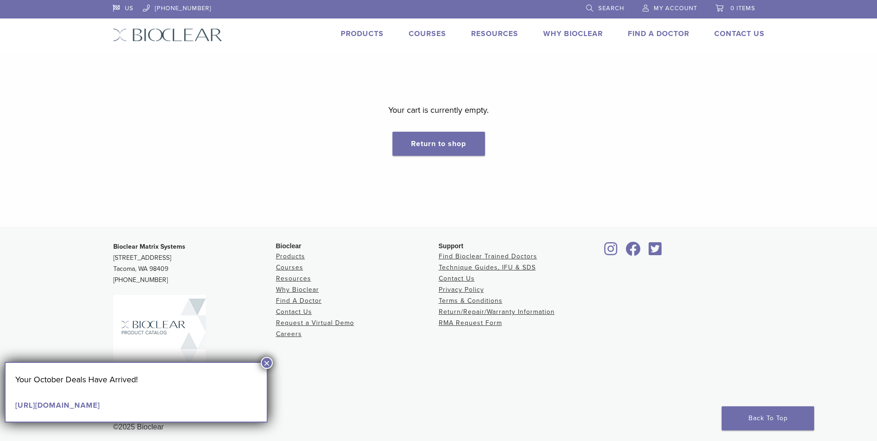 This screenshot has height=441, width=877. I want to click on a: Return to shop, so click(439, 144).